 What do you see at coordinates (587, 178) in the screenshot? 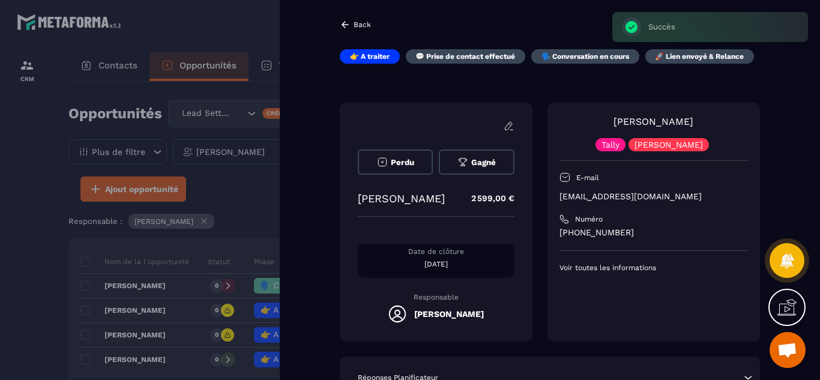
I see `p: E-mail` at bounding box center [587, 178].